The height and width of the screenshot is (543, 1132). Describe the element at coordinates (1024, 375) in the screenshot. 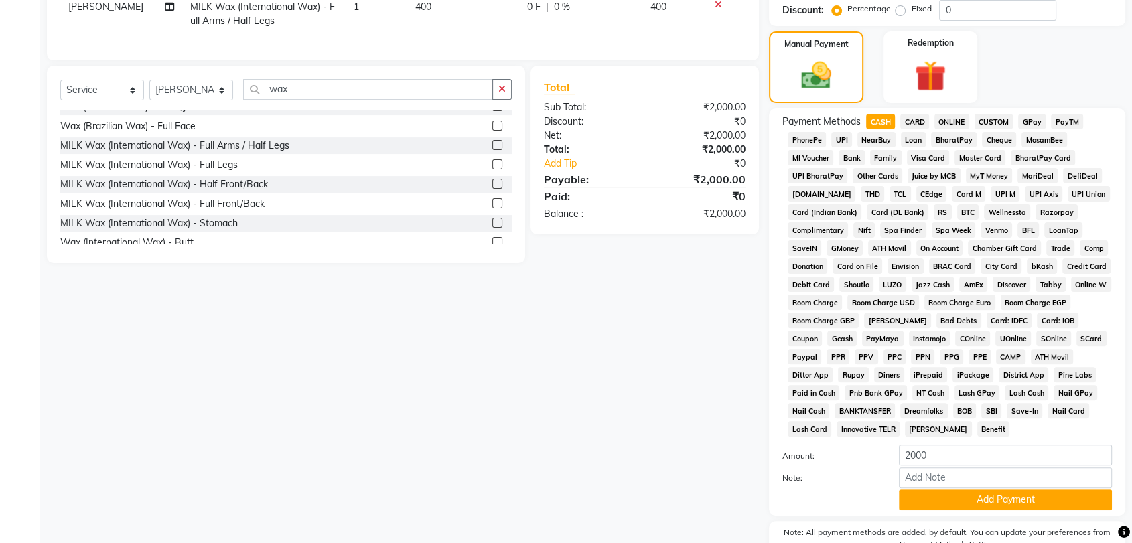

I see `span: District App` at that location.